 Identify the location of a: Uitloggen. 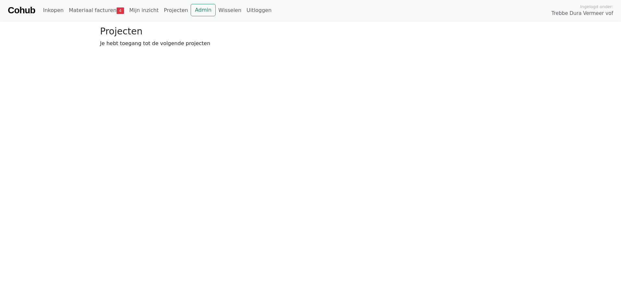
(259, 10).